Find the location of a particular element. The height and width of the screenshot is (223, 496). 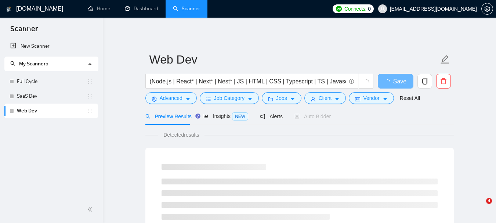

li: Web Dev is located at coordinates (51, 111).